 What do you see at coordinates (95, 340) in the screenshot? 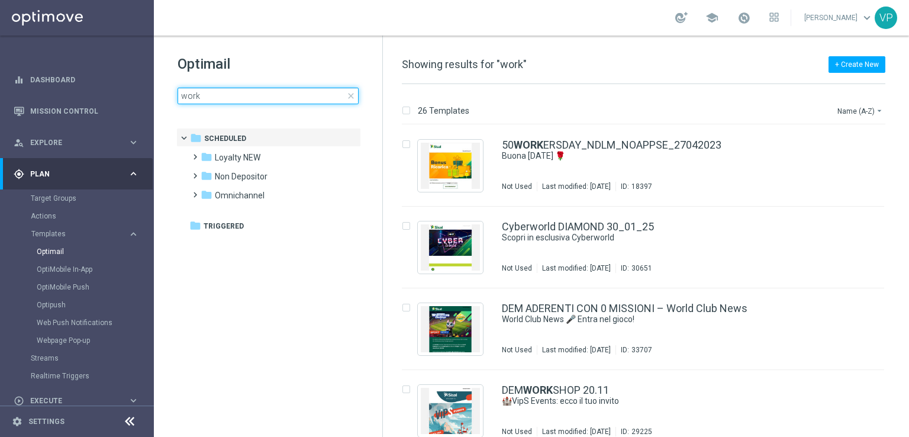
I see `div: Webpage Pop-up` at bounding box center [95, 340].